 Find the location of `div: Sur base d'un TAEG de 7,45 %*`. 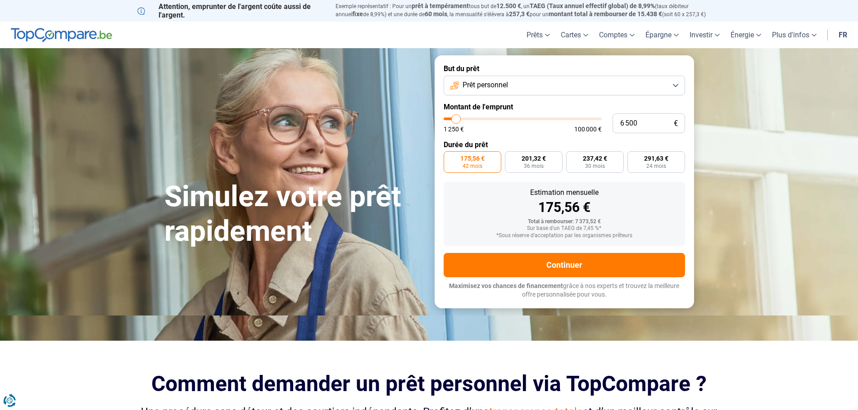

div: Sur base d'un TAEG de 7,45 %* is located at coordinates (564, 229).